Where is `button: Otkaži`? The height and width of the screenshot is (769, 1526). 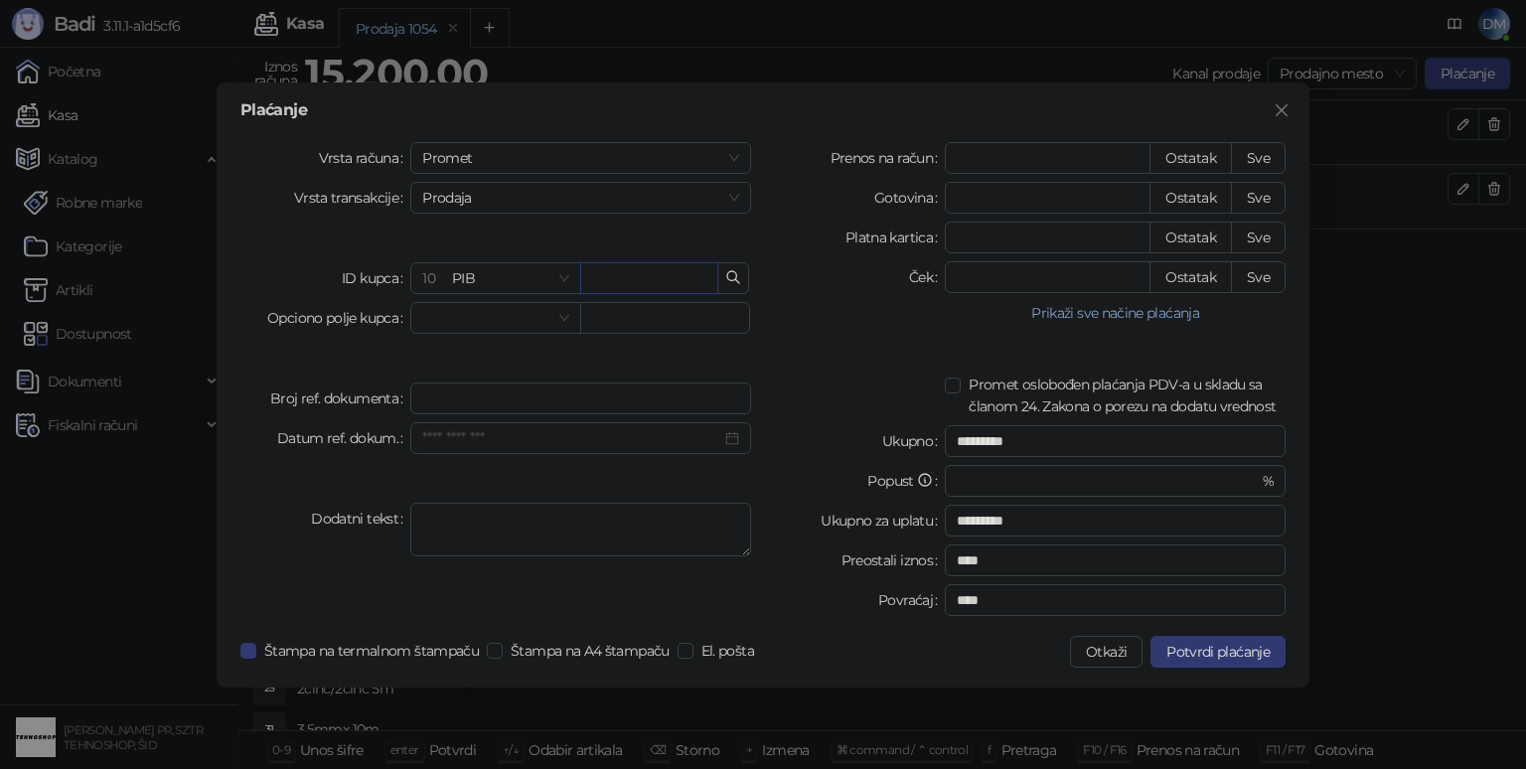 button: Otkaži is located at coordinates (1106, 652).